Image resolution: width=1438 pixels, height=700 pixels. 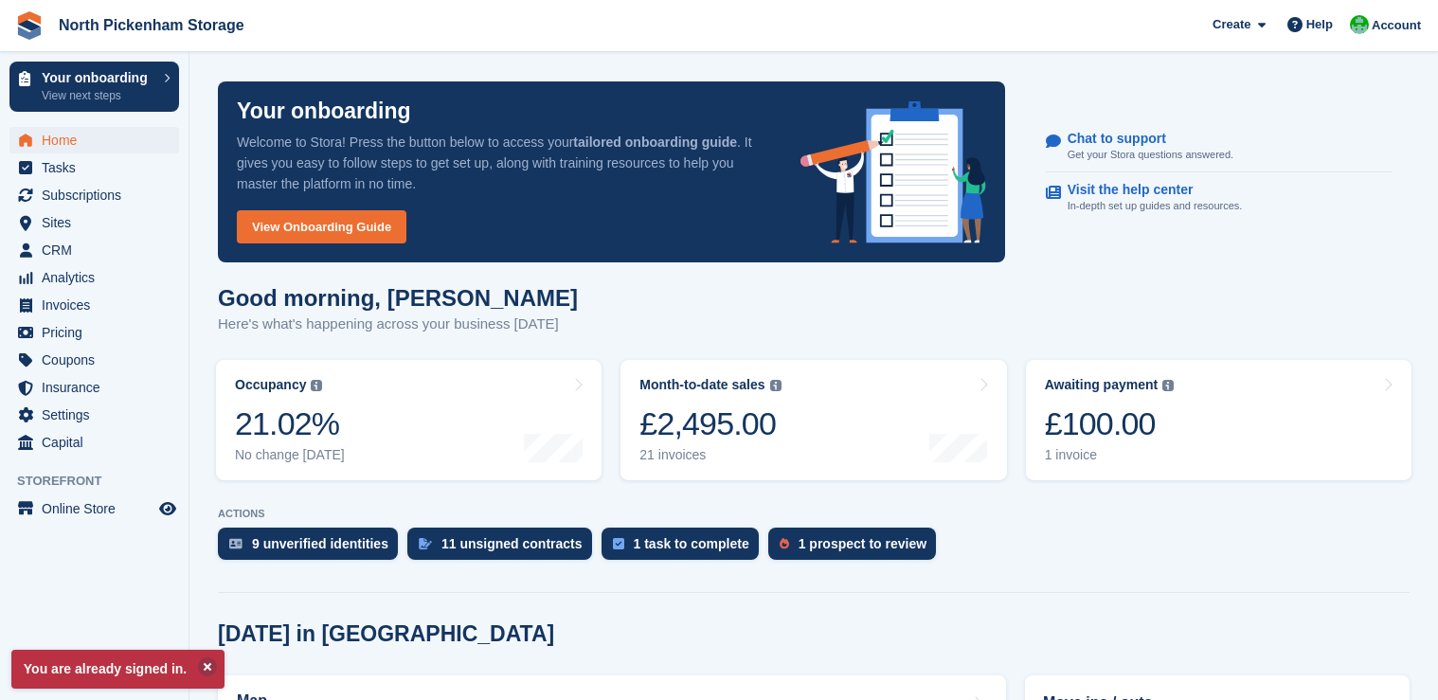 I want to click on a: Visit the help center In-depth set up guides and resources., so click(x=1219, y=198).